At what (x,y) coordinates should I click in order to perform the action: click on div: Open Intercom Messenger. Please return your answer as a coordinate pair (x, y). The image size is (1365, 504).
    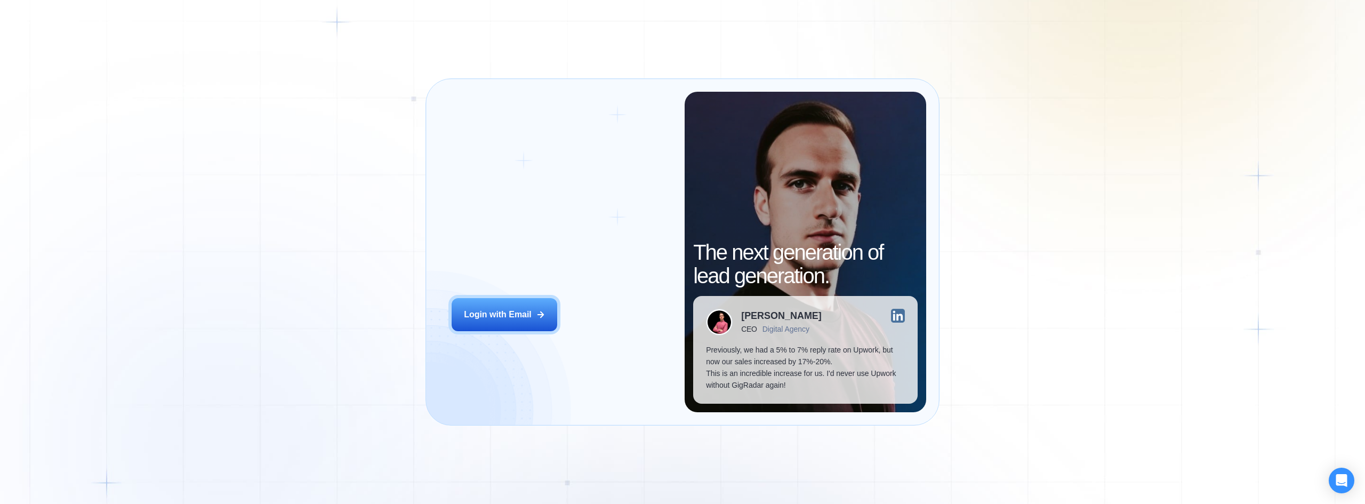
    Looking at the image, I should click on (1342, 480).